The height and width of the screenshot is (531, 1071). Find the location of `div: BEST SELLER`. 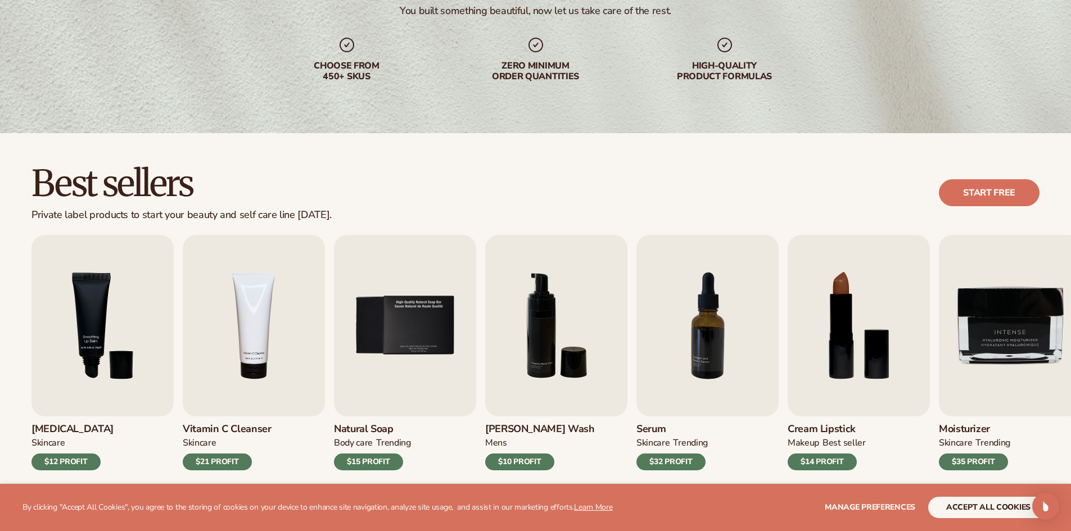

div: BEST SELLER is located at coordinates (844, 443).